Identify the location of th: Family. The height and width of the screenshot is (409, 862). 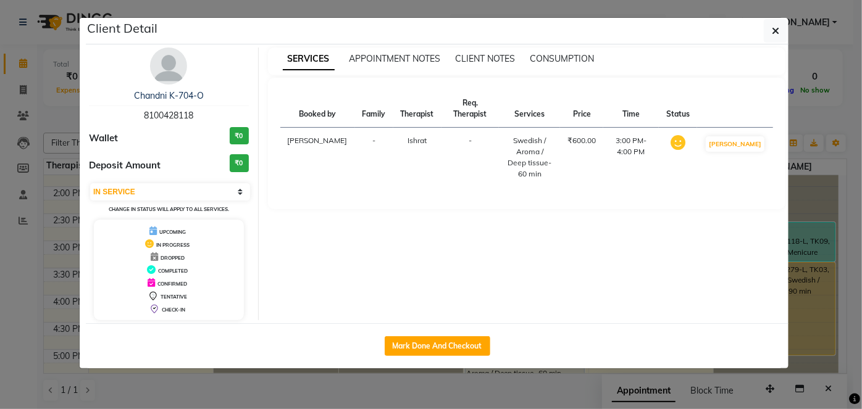
(374, 109).